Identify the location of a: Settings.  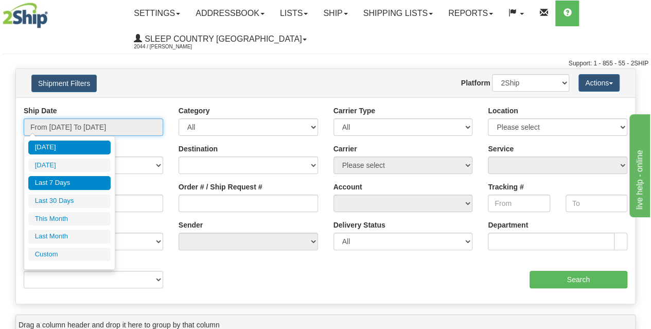
(157, 13).